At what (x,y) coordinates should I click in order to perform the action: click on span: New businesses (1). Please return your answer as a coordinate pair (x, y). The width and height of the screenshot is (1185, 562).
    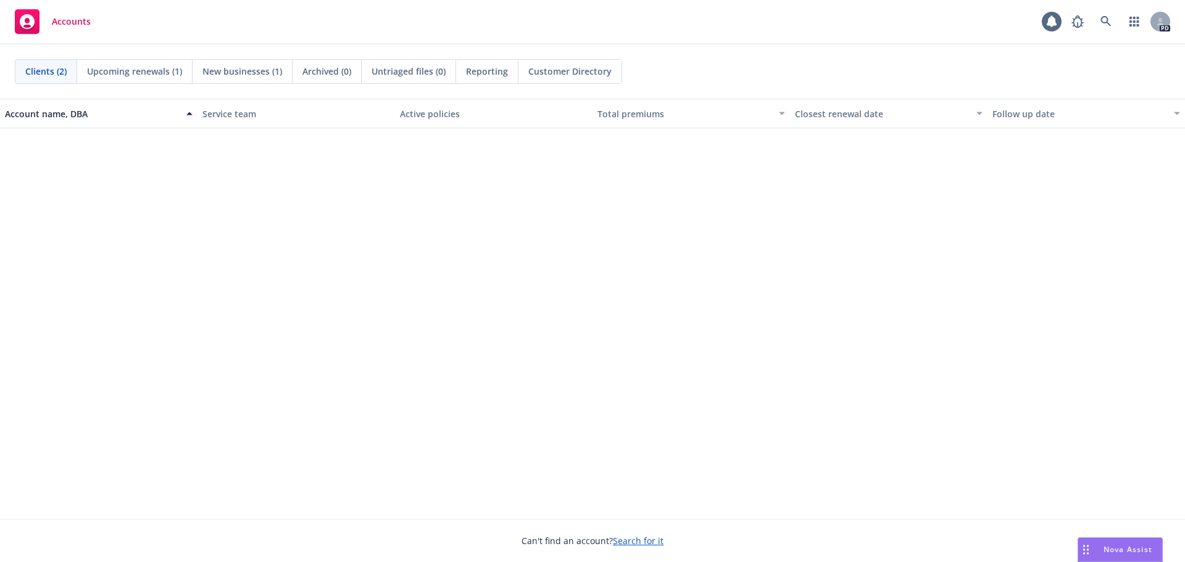
    Looking at the image, I should click on (242, 71).